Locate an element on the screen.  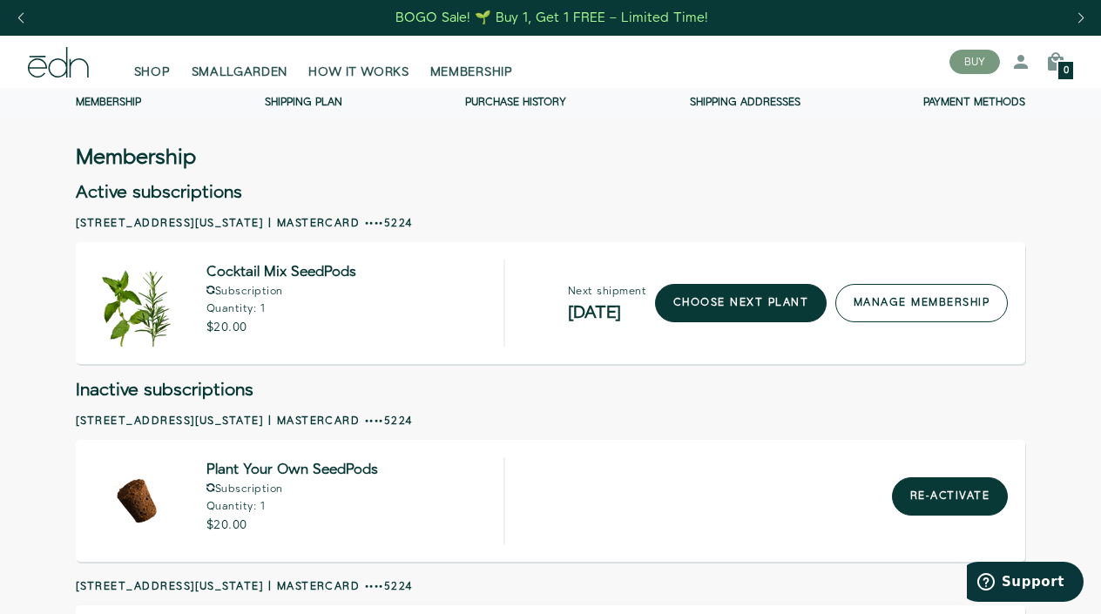
a: MEMBERSHIP is located at coordinates (471, 62).